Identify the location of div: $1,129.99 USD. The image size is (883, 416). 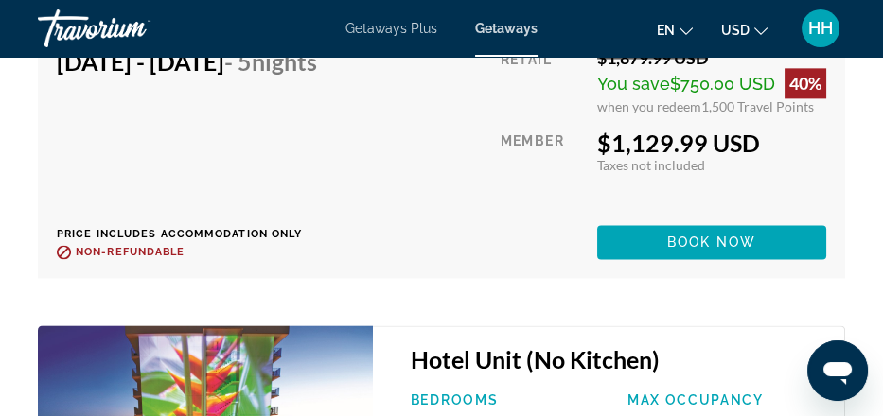
(712, 143).